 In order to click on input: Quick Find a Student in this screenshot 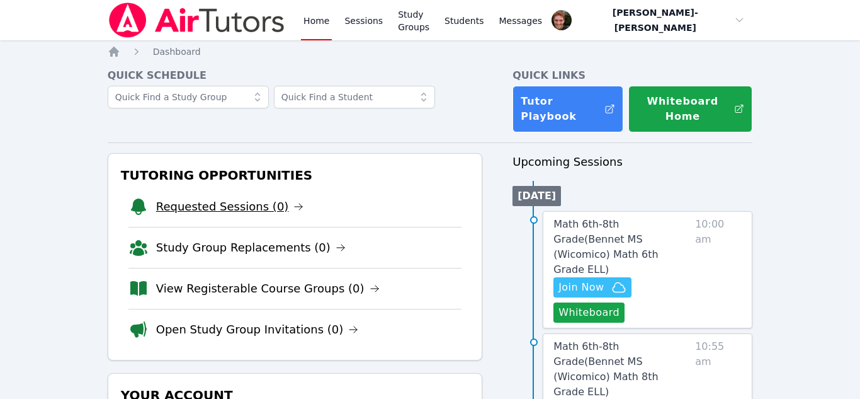, I will do `click(354, 97)`.